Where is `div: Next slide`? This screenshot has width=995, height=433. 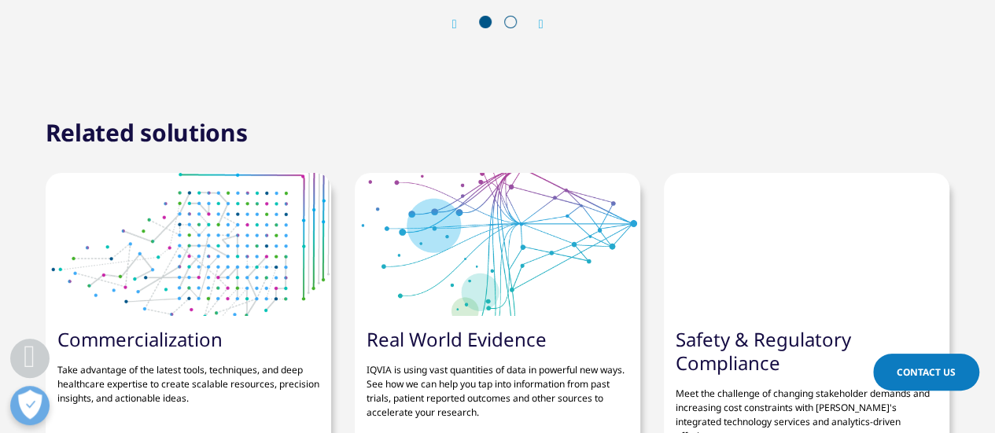
div: Next slide is located at coordinates (533, 24).